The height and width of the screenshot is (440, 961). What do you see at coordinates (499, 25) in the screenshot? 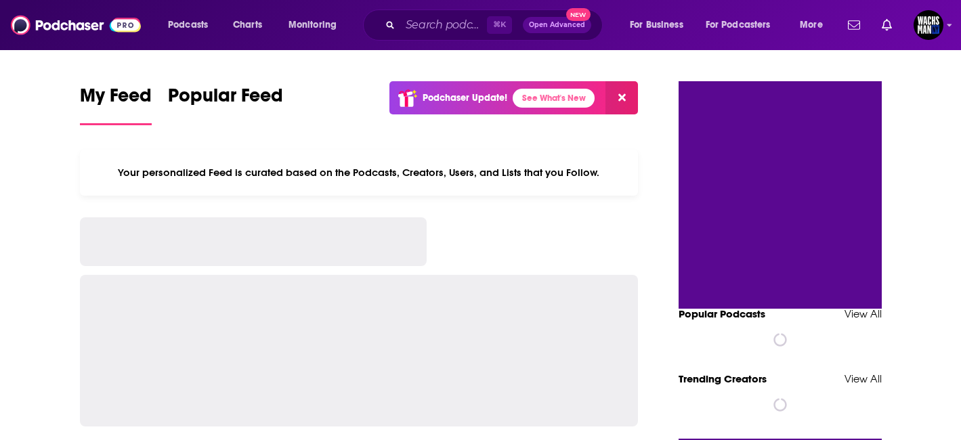
I see `span: ⌘ K` at bounding box center [499, 25].